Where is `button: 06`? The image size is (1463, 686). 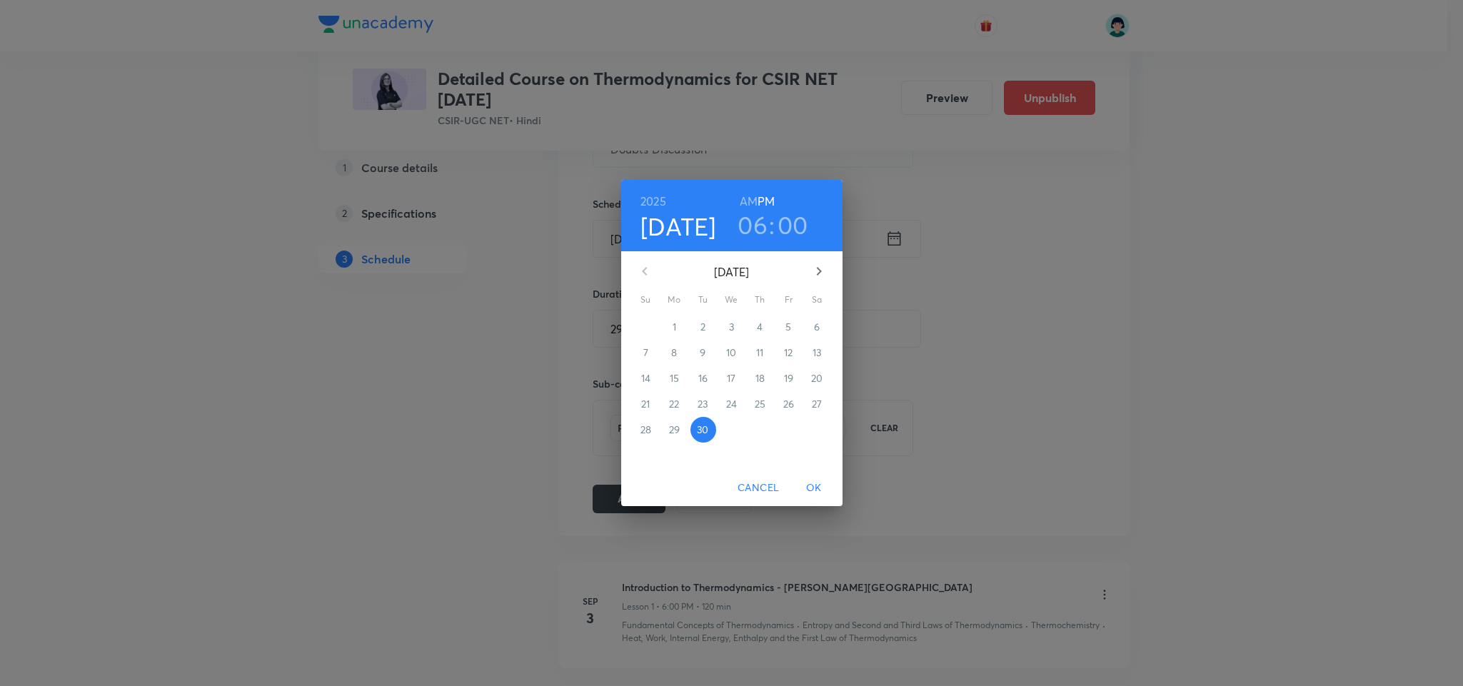
button: 06 is located at coordinates (752, 225).